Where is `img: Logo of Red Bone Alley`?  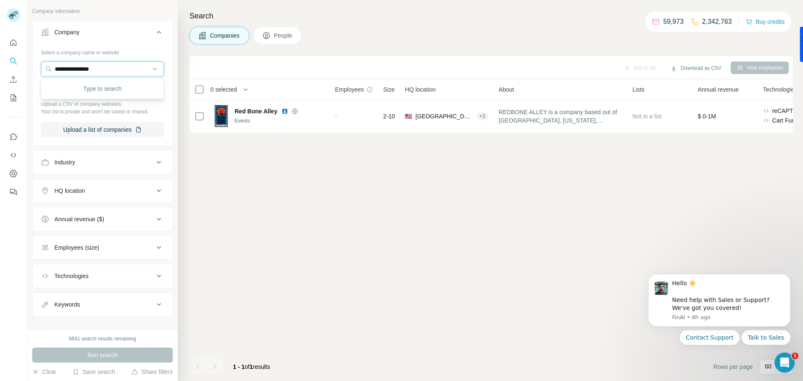 img: Logo of Red Bone Alley is located at coordinates (221, 116).